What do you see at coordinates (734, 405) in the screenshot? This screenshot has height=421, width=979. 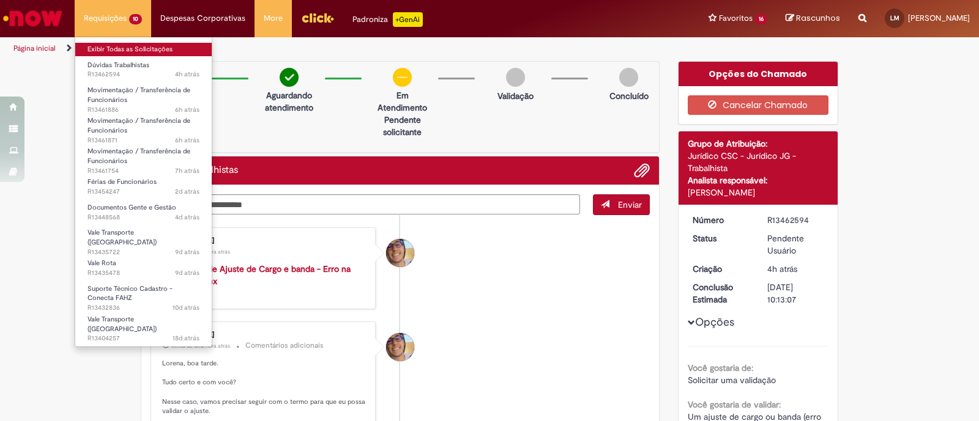 I see `b: Você gostaria de validar:` at bounding box center [734, 405].